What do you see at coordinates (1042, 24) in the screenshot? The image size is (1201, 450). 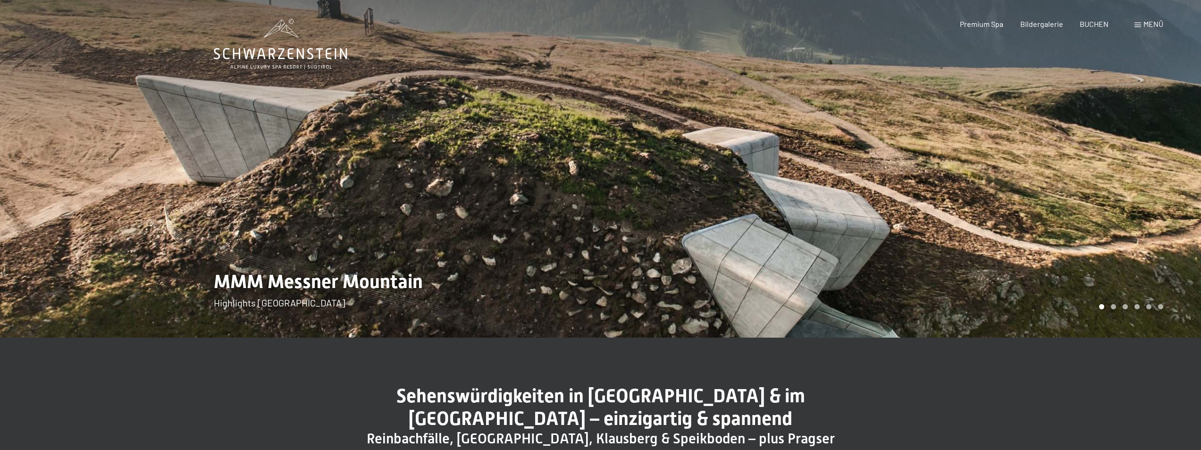 I see `span: Bildergalerie` at bounding box center [1042, 24].